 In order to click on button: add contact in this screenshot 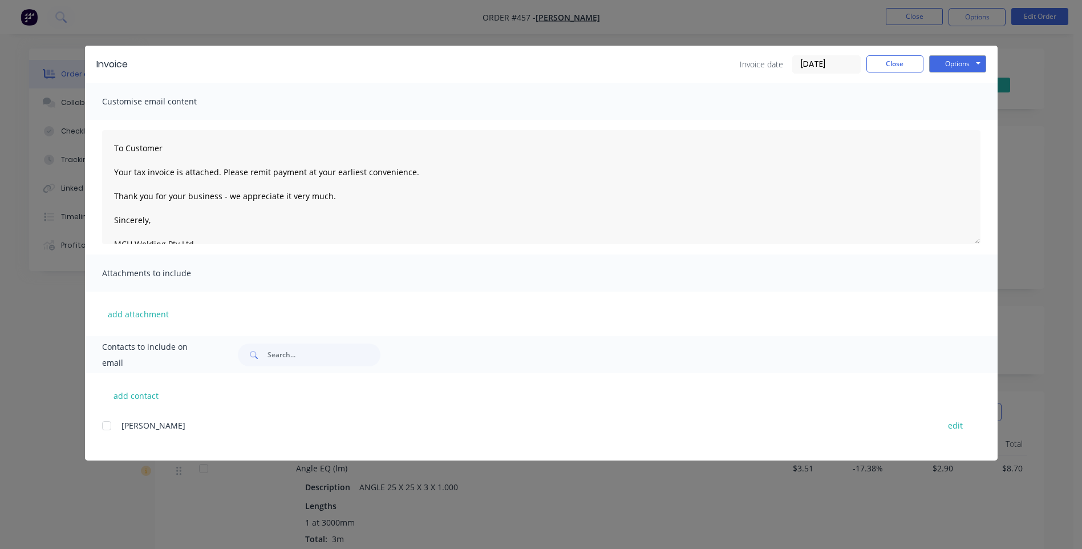, I will do `click(136, 395)`.